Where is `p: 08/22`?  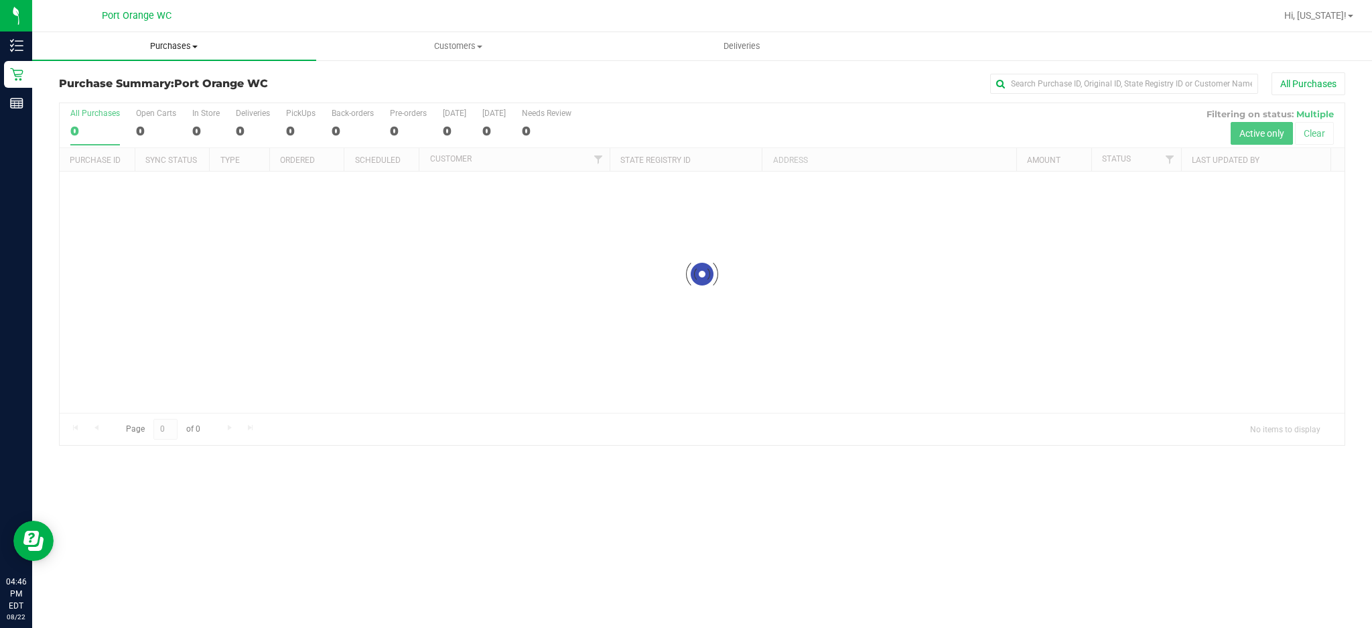
p: 08/22 is located at coordinates (16, 616).